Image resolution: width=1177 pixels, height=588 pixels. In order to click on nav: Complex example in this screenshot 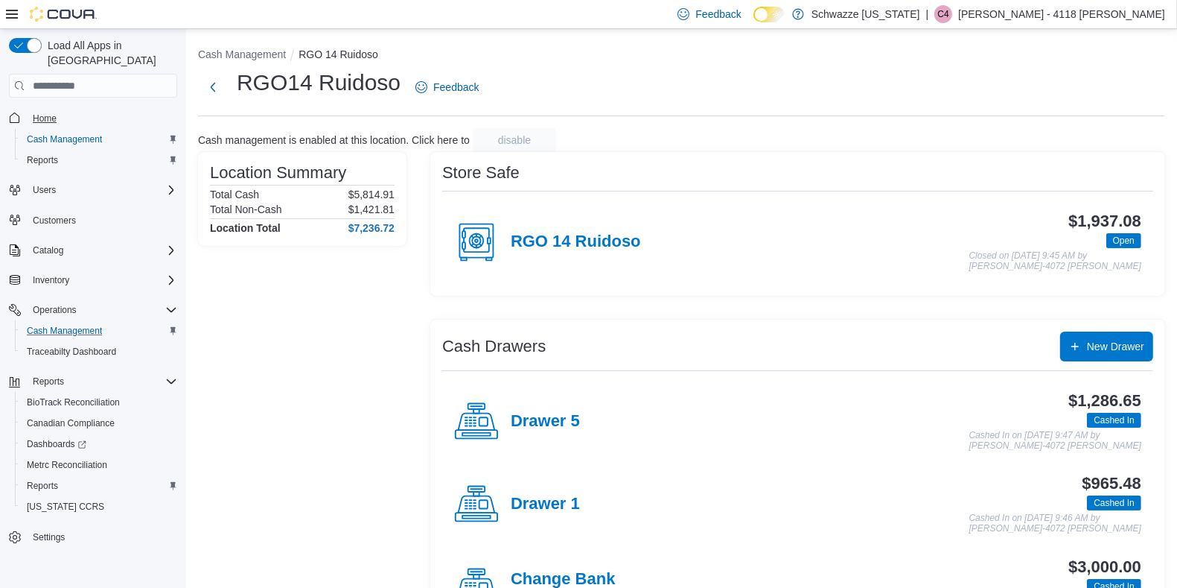, I will do `click(93, 343)`.